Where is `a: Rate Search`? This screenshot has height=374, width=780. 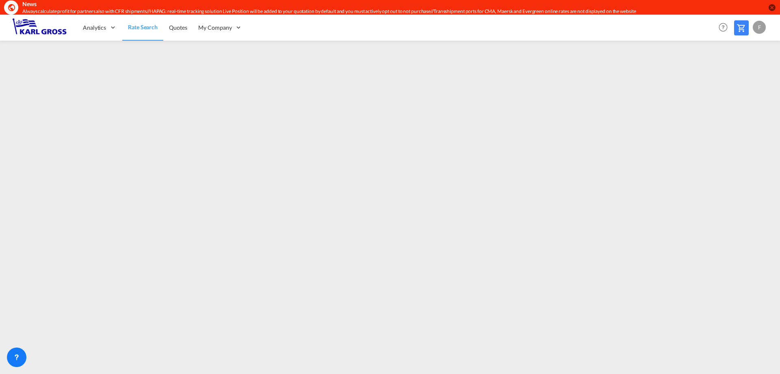
a: Rate Search is located at coordinates (143, 27).